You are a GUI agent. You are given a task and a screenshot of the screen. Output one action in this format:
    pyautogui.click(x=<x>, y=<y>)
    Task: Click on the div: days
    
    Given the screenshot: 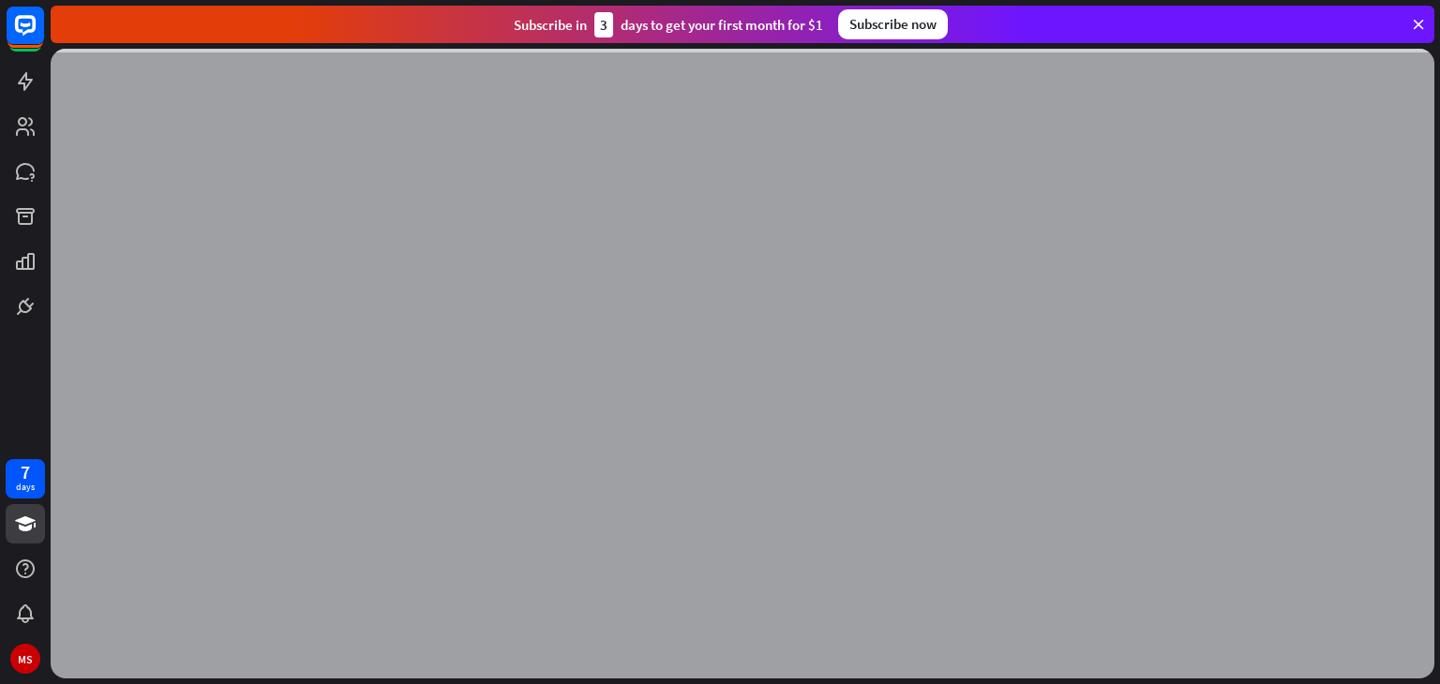 What is the action you would take?
    pyautogui.click(x=25, y=488)
    